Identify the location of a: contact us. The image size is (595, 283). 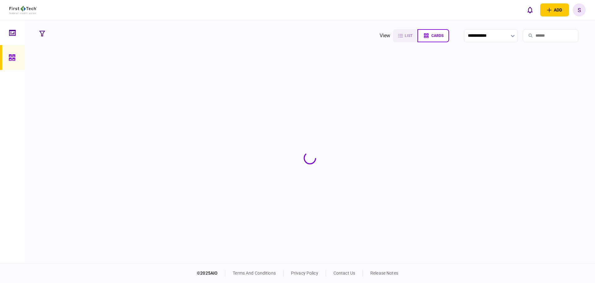
(345, 273).